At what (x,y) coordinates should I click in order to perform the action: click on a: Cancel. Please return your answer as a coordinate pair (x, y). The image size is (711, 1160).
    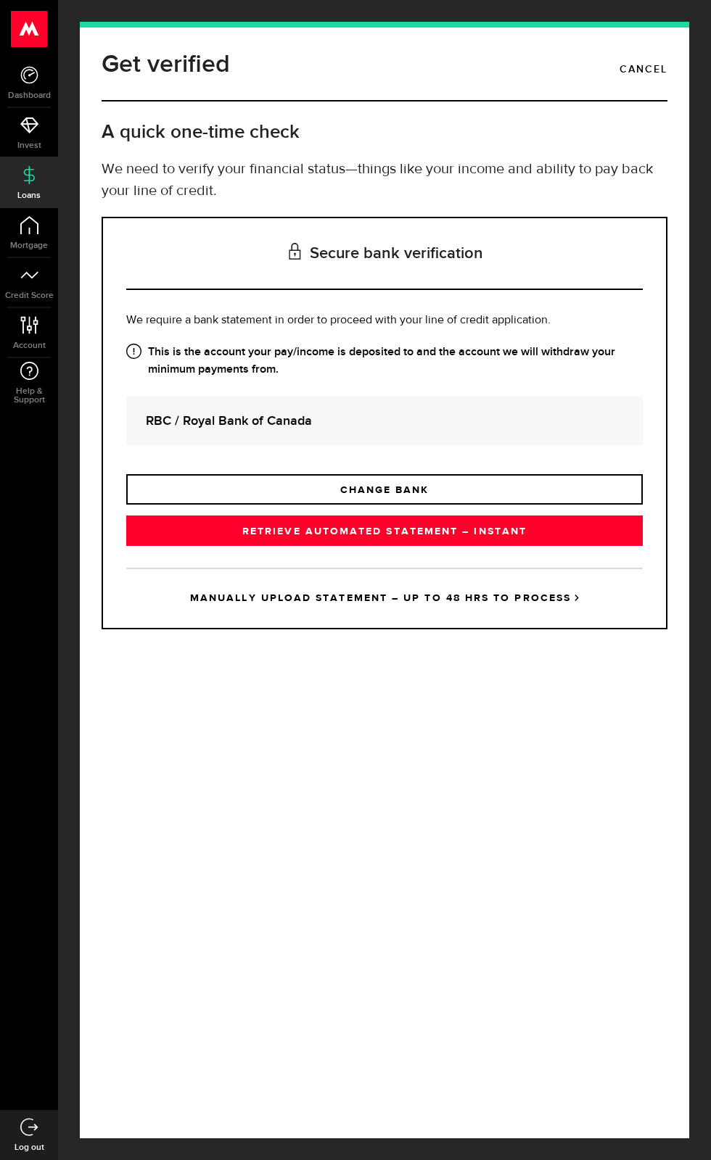
    Looking at the image, I should click on (643, 70).